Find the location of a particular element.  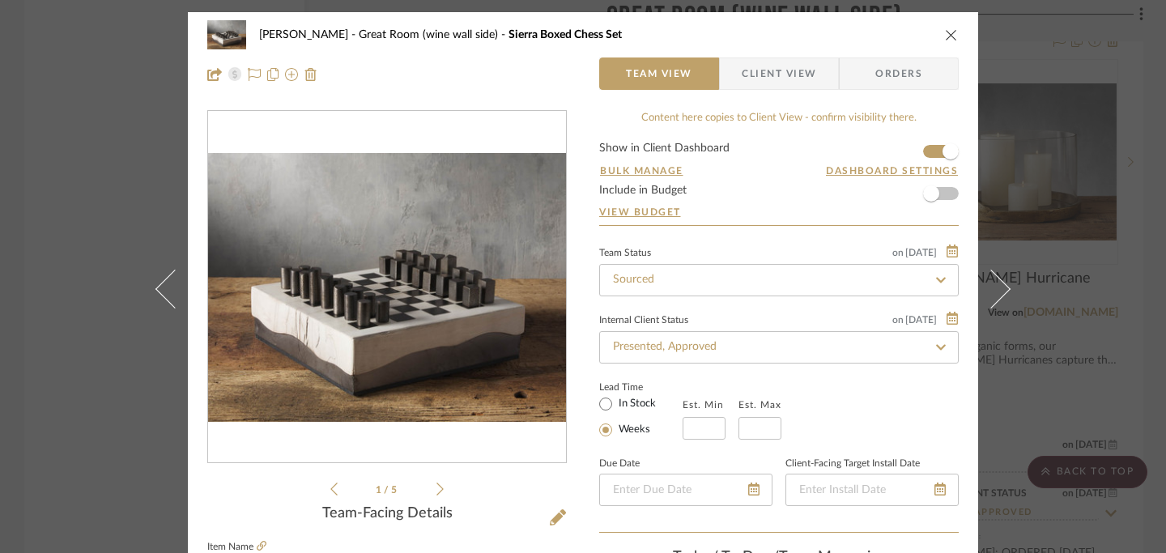

button: Dashboard Settings is located at coordinates (891, 171).